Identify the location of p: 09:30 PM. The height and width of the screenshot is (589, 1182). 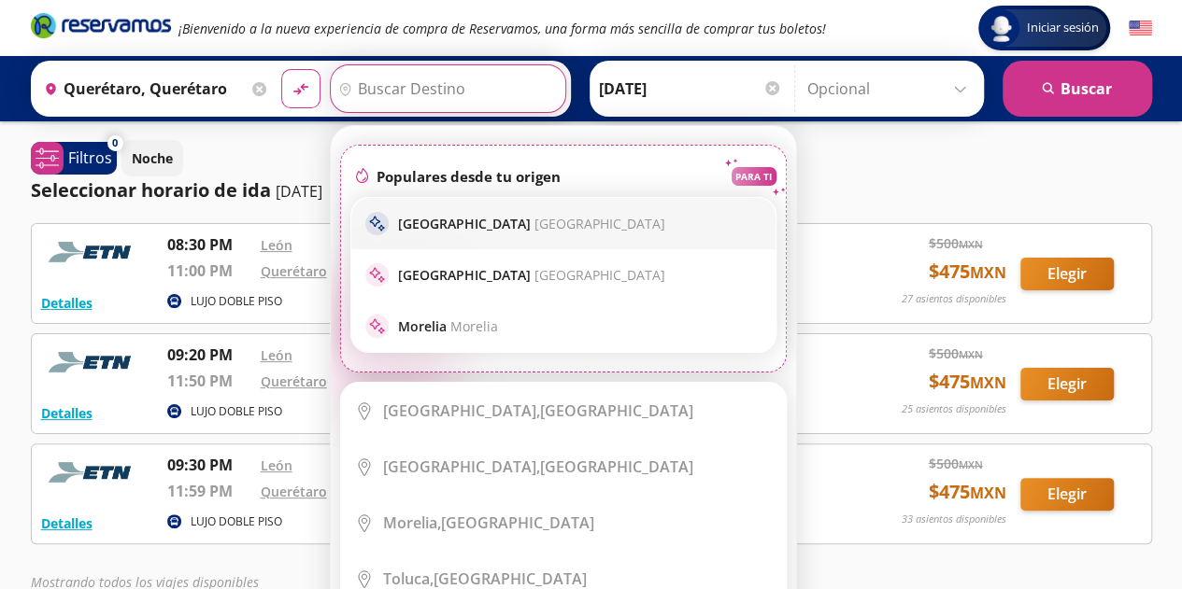
(209, 465).